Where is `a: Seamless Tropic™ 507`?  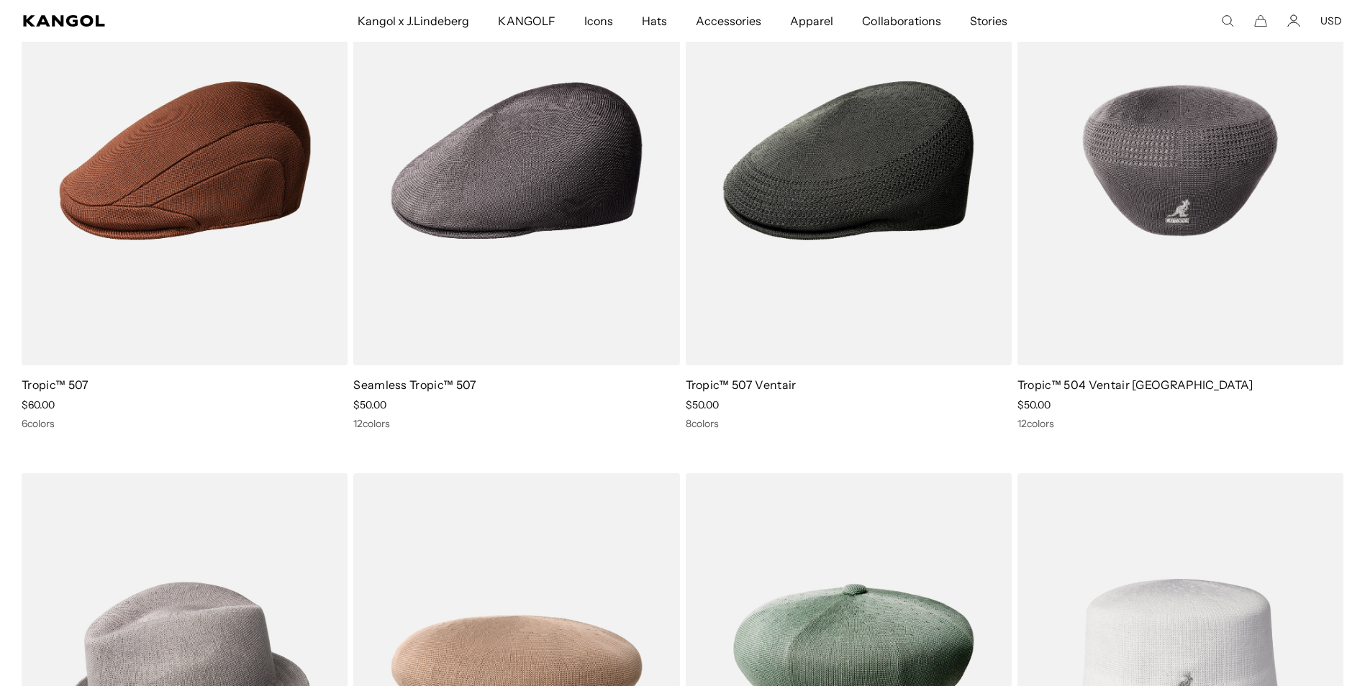
a: Seamless Tropic™ 507 is located at coordinates (414, 385).